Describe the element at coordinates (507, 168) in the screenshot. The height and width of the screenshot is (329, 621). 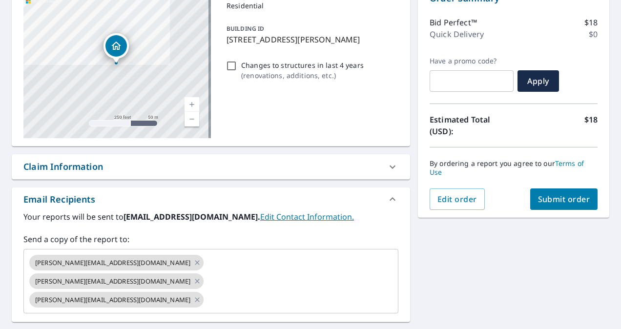
I see `a: Terms of Use` at that location.